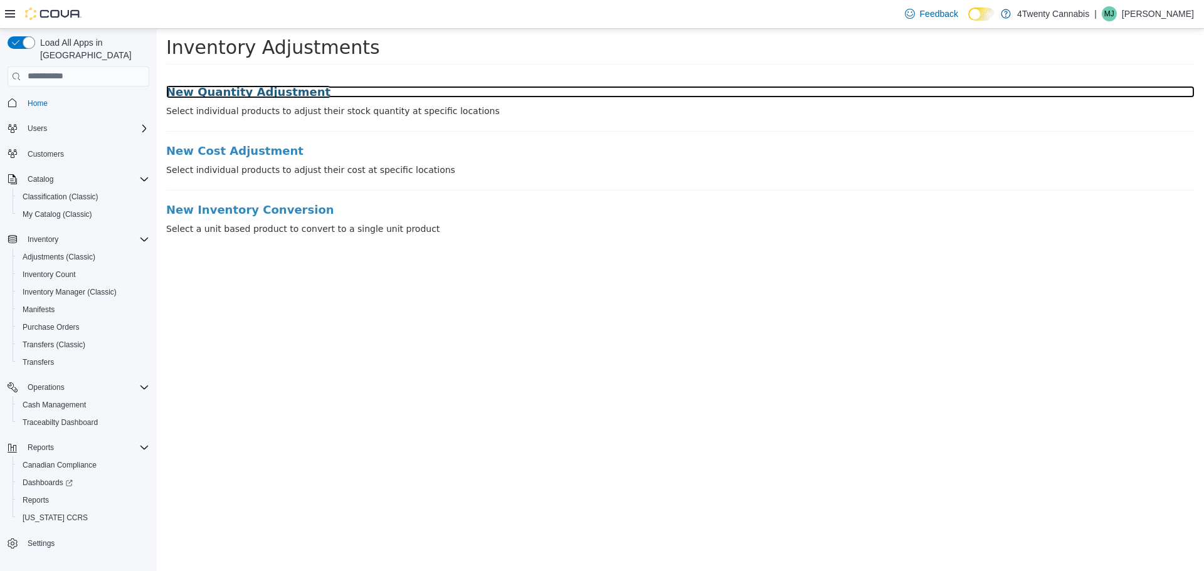  I want to click on a: Classification (Classic), so click(60, 197).